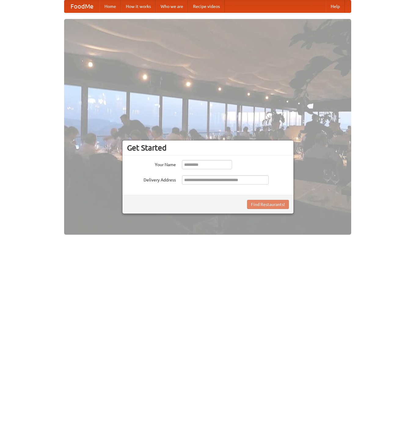  Describe the element at coordinates (207, 6) in the screenshot. I see `a: Recipe videos` at that location.